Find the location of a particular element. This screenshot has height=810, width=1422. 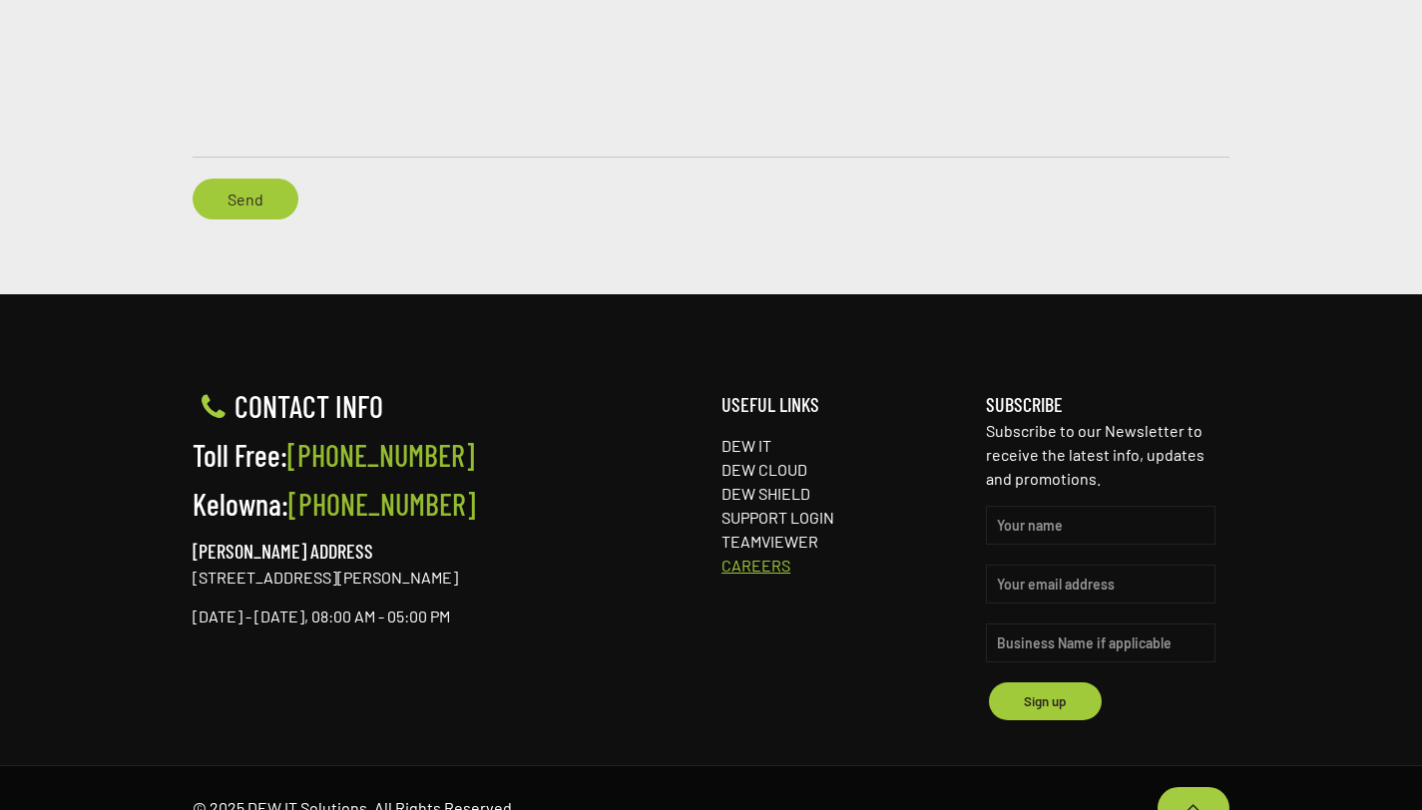

input: Send is located at coordinates (245, 199).